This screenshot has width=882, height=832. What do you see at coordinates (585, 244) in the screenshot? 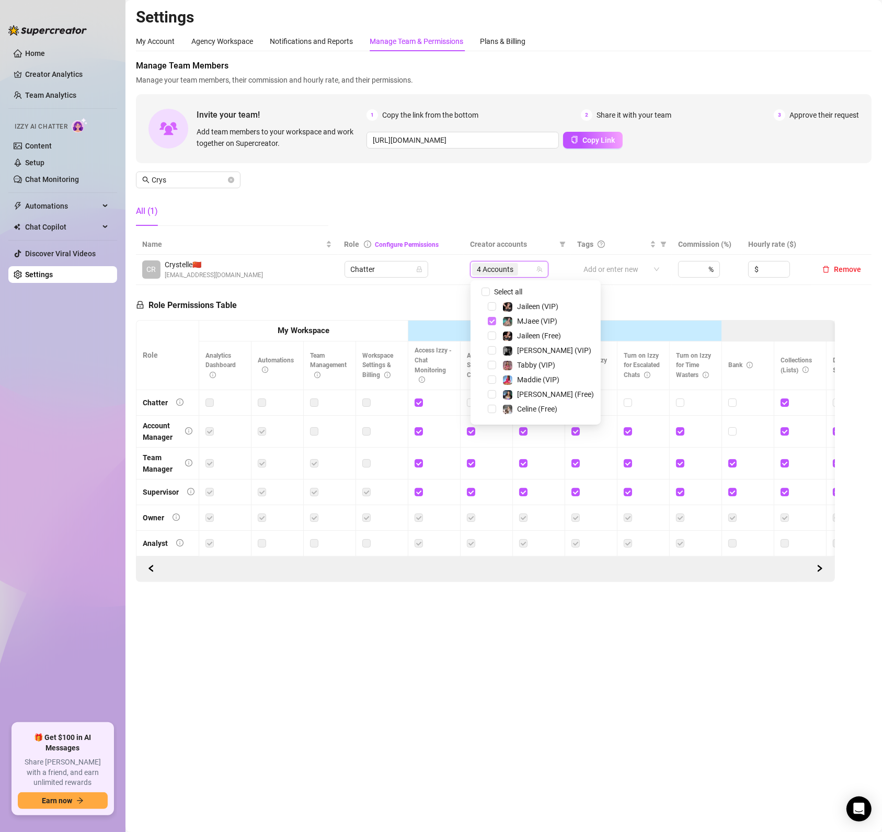
I see `span: Tags` at bounding box center [585, 244].